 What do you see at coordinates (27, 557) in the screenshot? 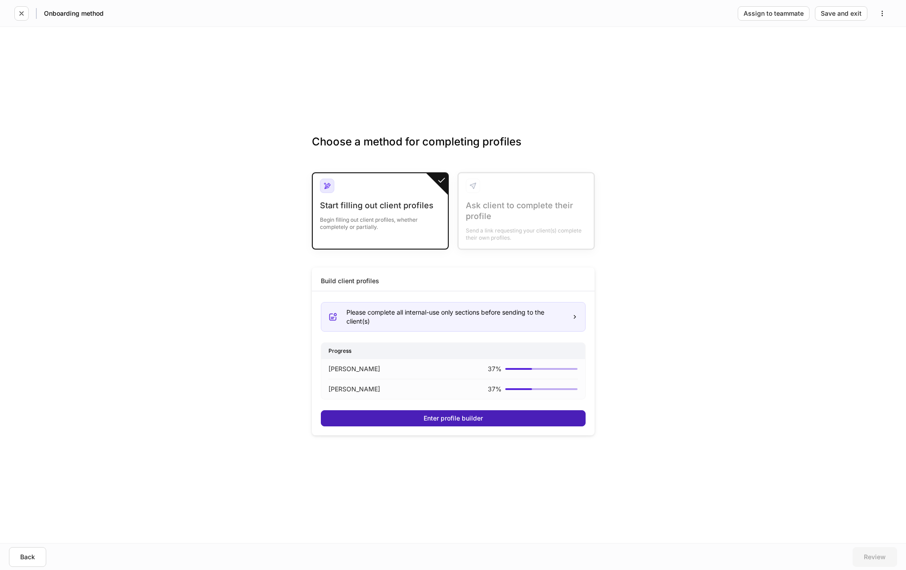
I see `button: Back` at bounding box center [27, 557].